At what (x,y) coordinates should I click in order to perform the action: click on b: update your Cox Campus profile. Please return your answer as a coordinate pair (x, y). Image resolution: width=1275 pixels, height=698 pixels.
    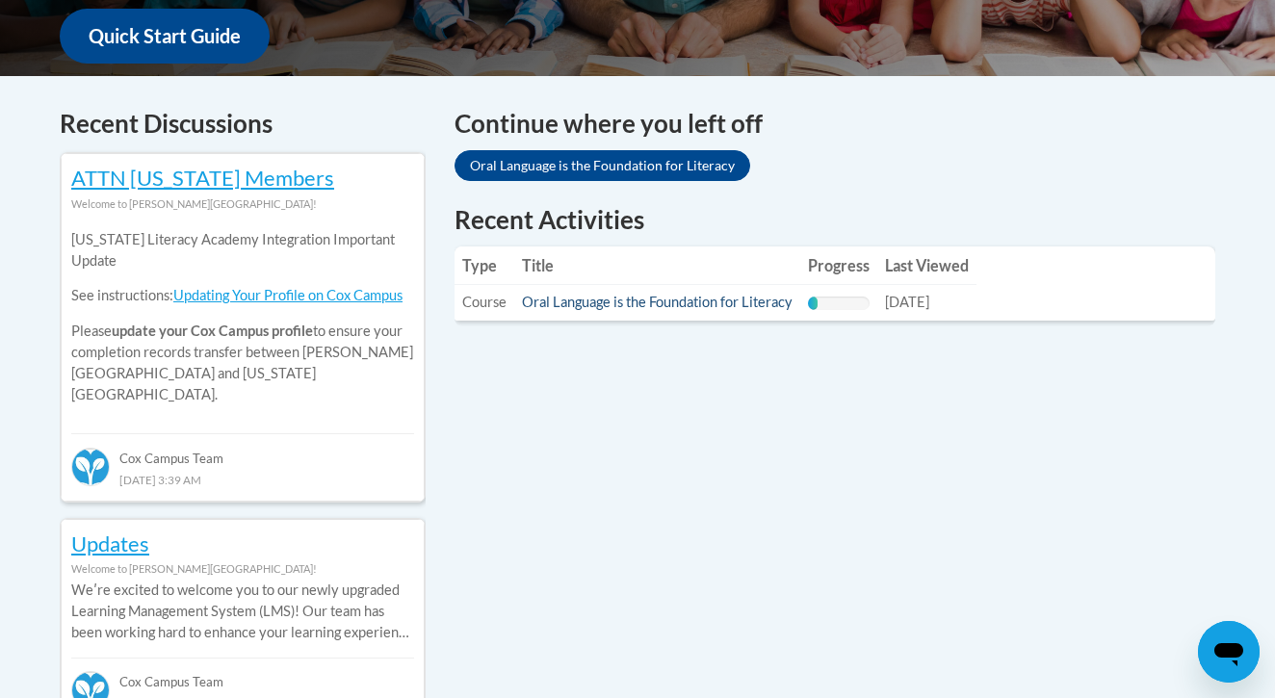
    Looking at the image, I should click on (212, 330).